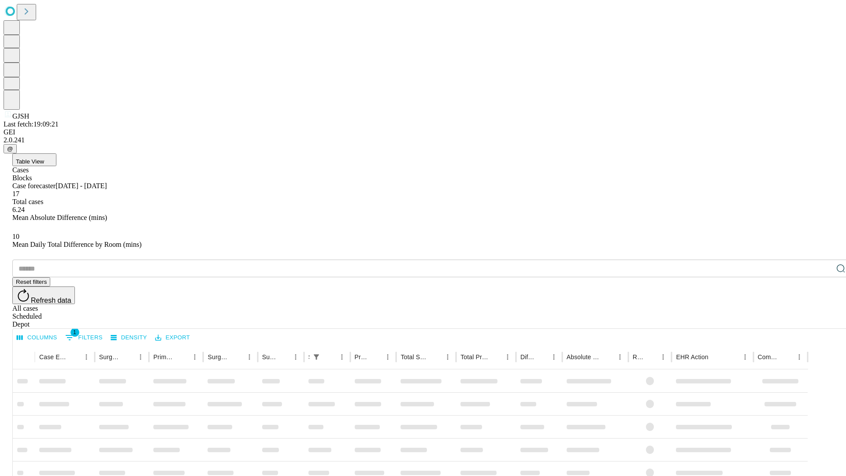 The width and height of the screenshot is (846, 476). Describe the element at coordinates (110, 357) in the screenshot. I see `div: Surgeon Name` at that location.